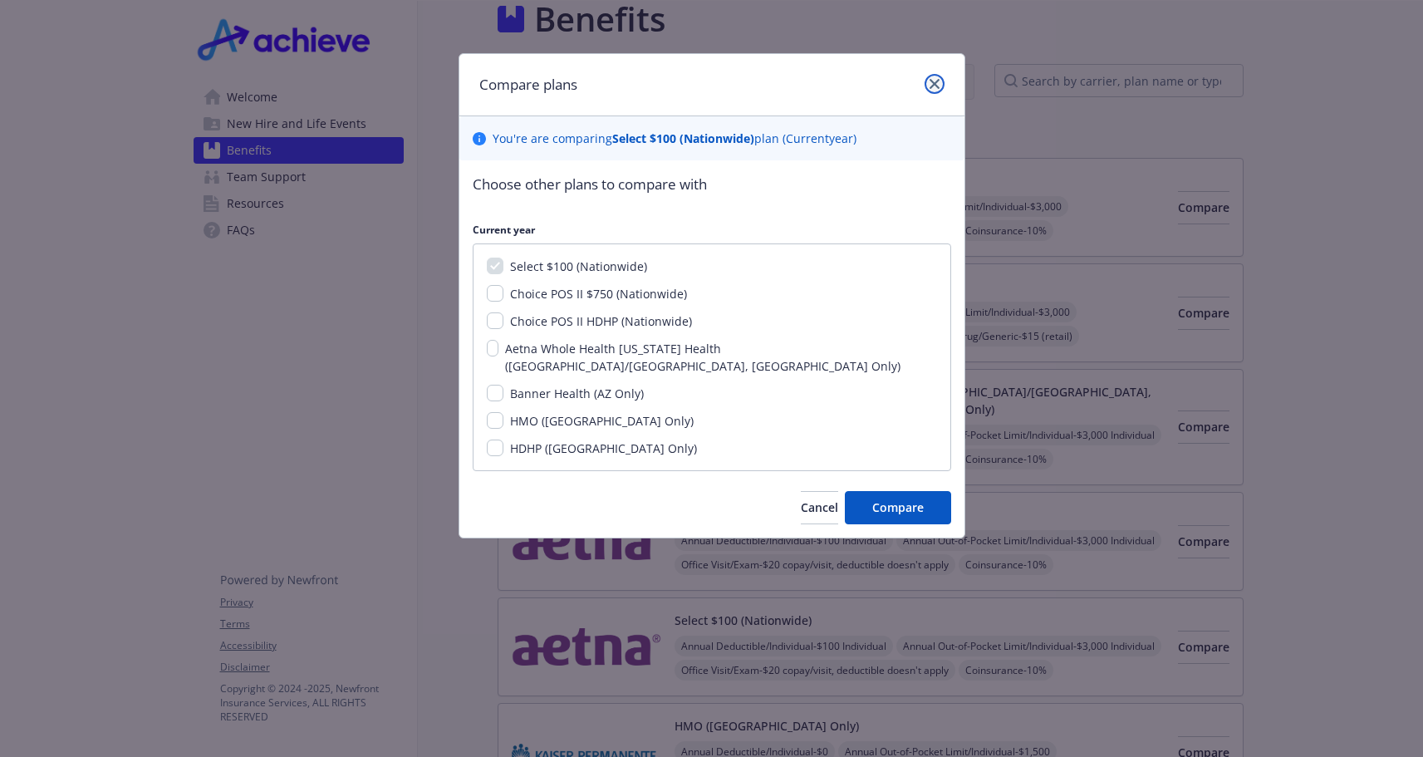 The image size is (1423, 757). I want to click on p: Choose other plans to compare with, so click(712, 184).